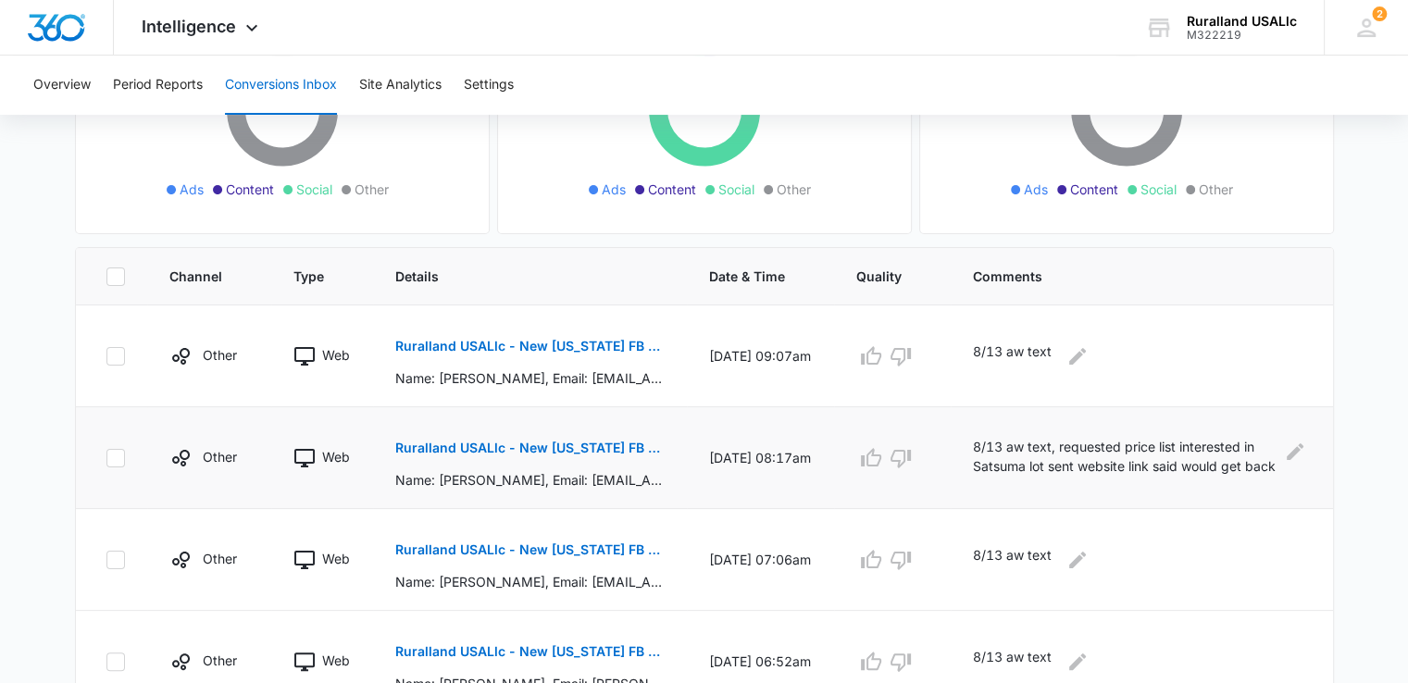  I want to click on button: Period Reports, so click(157, 85).